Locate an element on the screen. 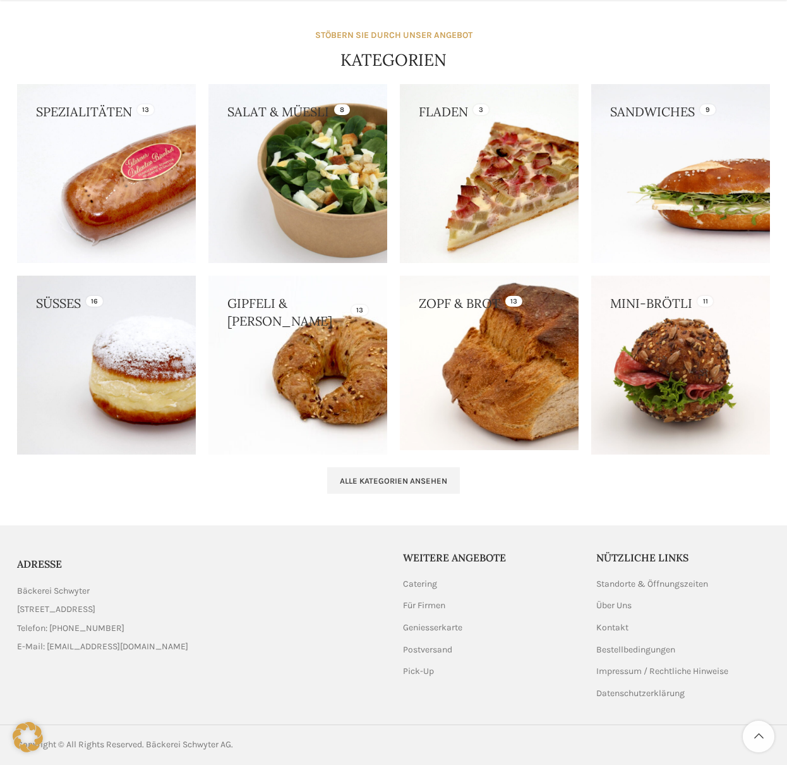  a: Datenschutzerklärung is located at coordinates (641, 693).